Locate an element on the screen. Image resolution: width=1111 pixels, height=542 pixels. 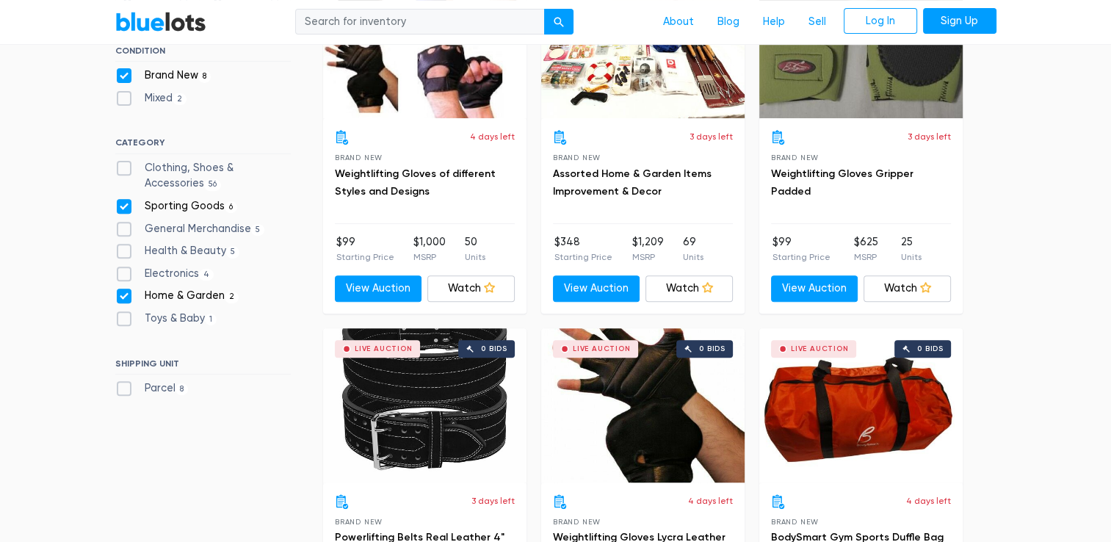
a: Sell is located at coordinates (817, 22).